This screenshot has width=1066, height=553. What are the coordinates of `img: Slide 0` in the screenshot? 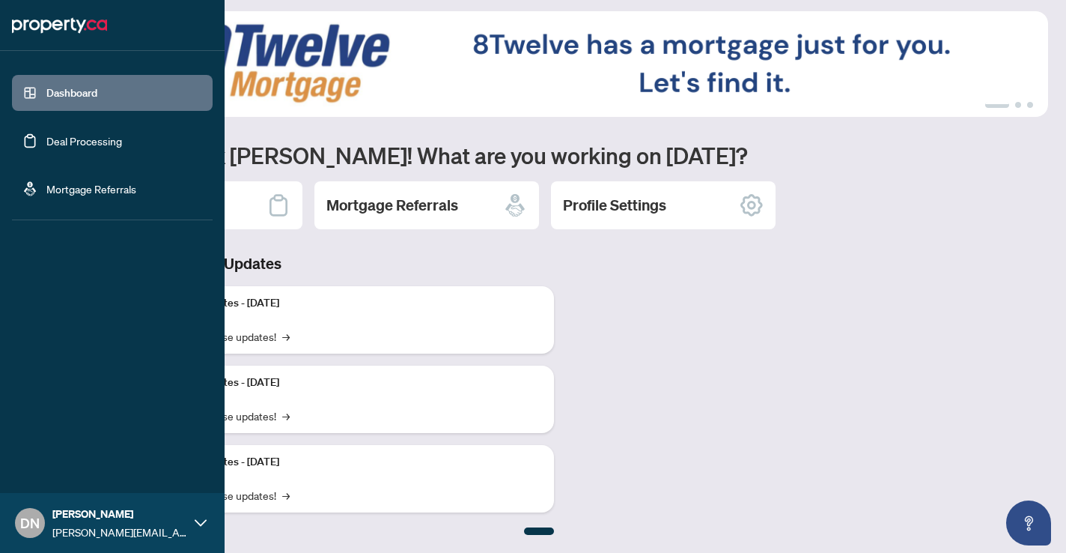 It's located at (563, 64).